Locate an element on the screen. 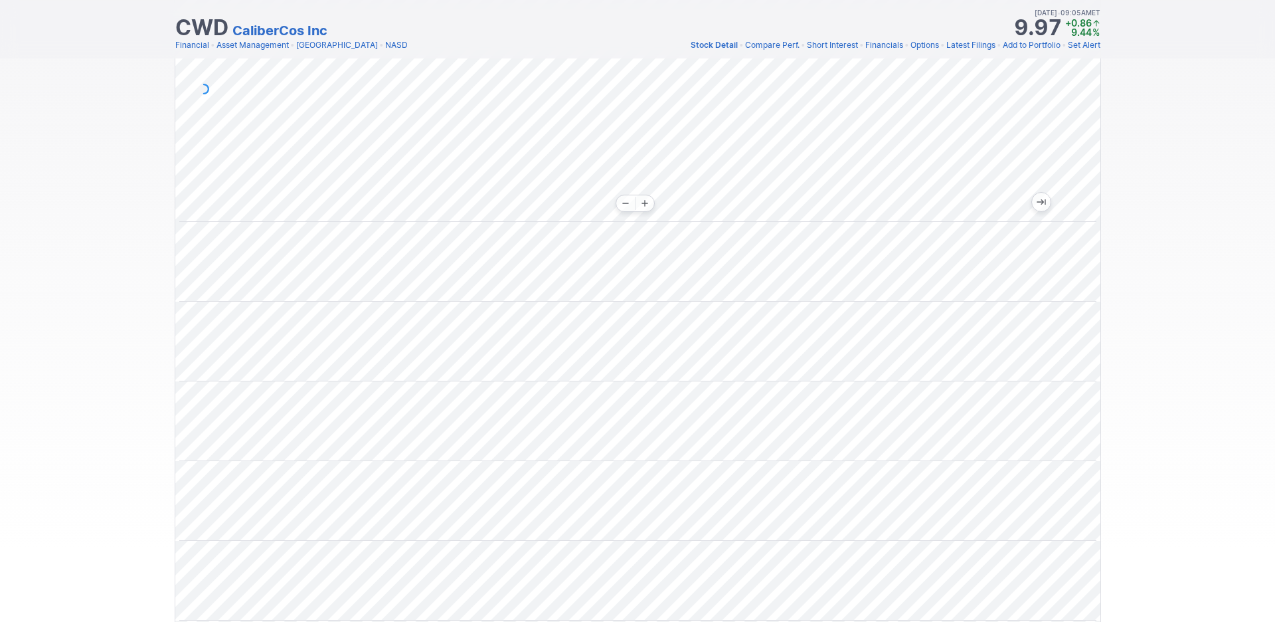 This screenshot has width=1275, height=622. button: Zoom in is located at coordinates (645, 203).